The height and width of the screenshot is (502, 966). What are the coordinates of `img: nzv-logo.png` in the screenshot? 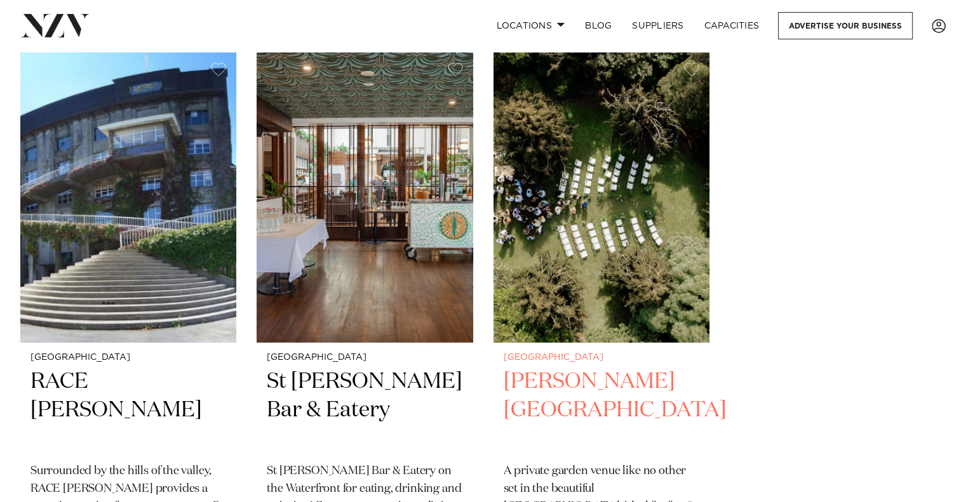 It's located at (55, 25).